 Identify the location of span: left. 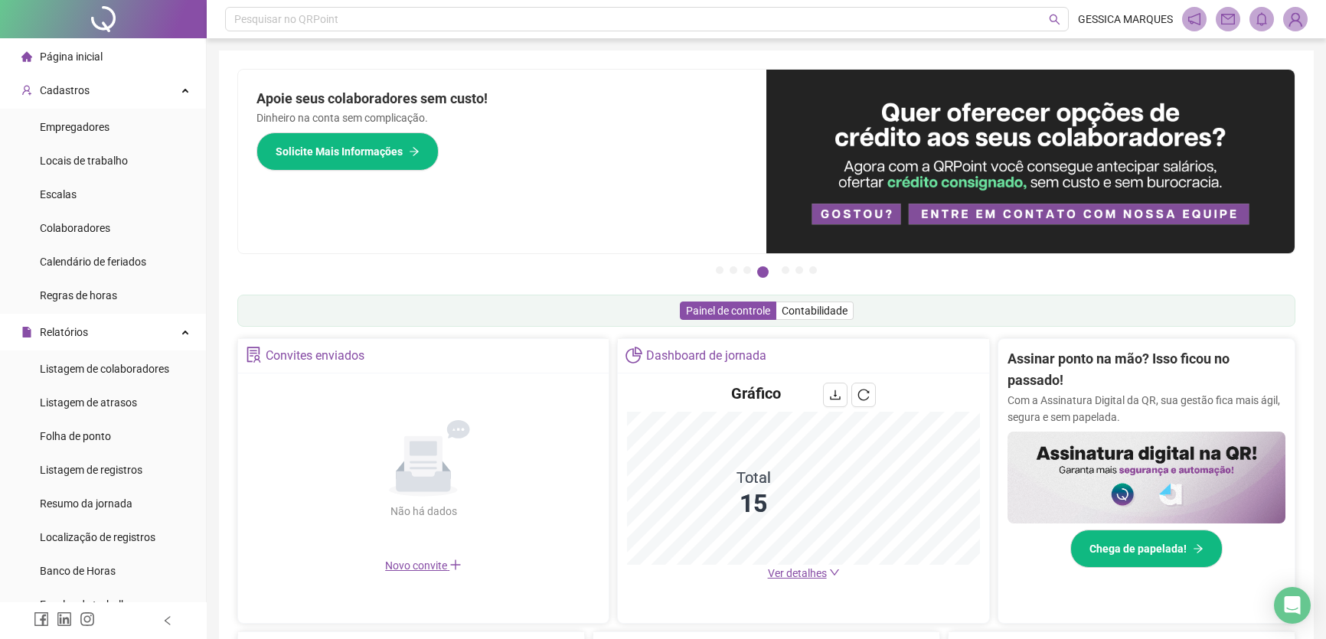
(168, 621).